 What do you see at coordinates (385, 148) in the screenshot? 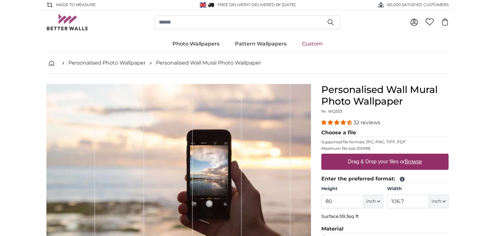
I see `p: Maximum file size 200MB.` at bounding box center [385, 148].